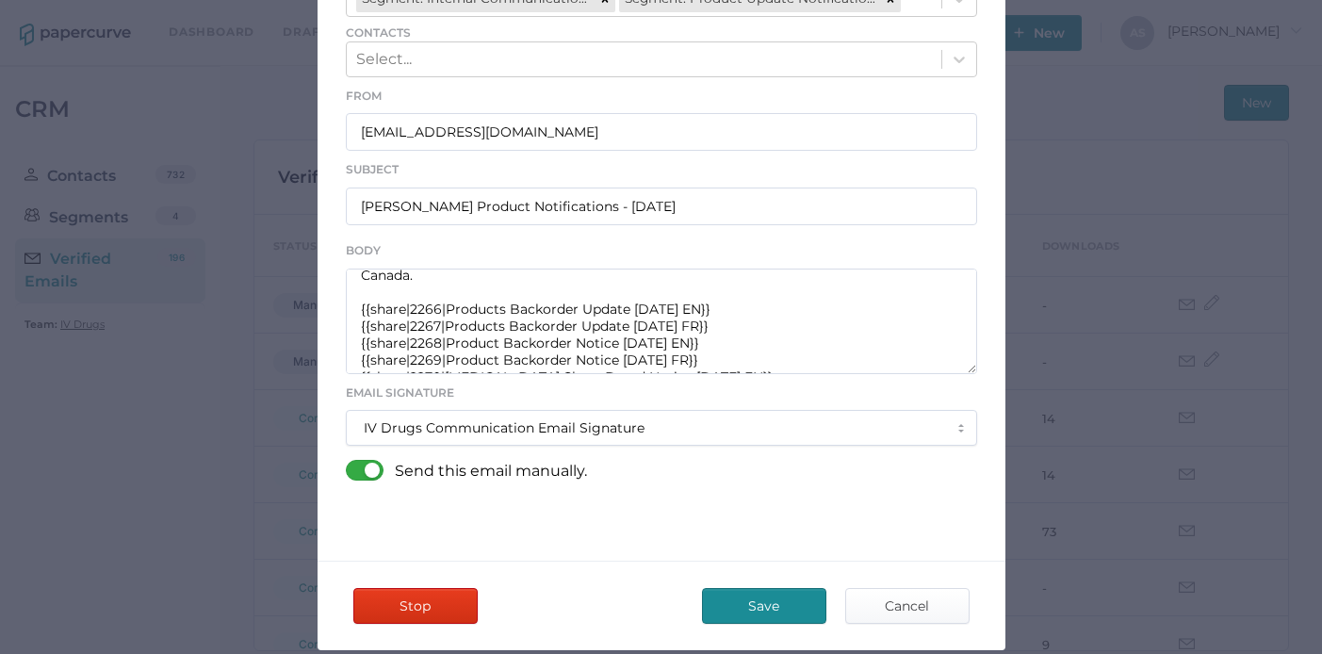 The image size is (1322, 654). I want to click on button: Stop, so click(416, 606).